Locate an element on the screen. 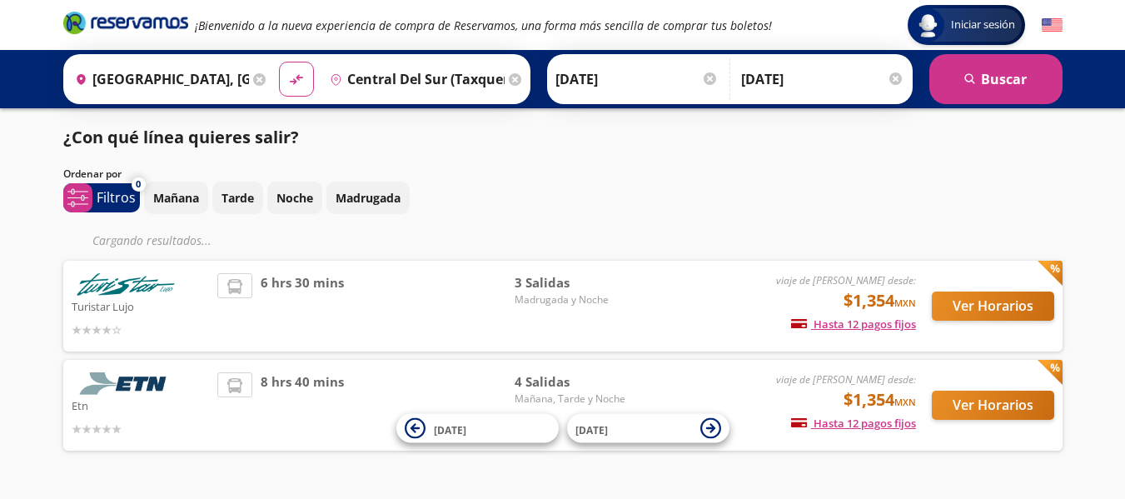 This screenshot has height=499, width=1125. p: Turistar Lujo is located at coordinates (141, 306).